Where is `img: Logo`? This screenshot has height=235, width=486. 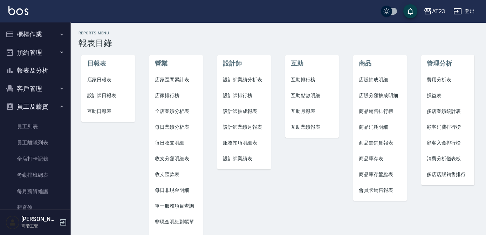 img: Logo is located at coordinates (18, 11).